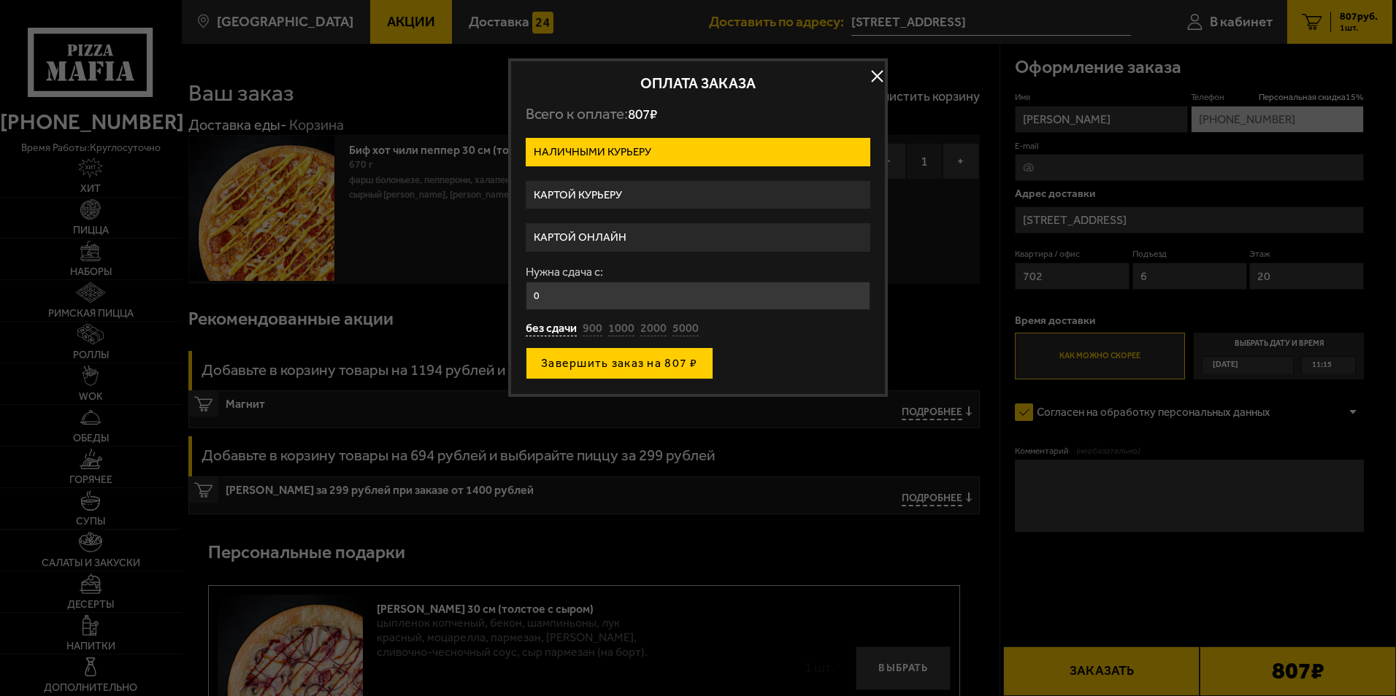 The image size is (1396, 696). Describe the element at coordinates (698, 83) in the screenshot. I see `h2: Оплата заказа` at that location.